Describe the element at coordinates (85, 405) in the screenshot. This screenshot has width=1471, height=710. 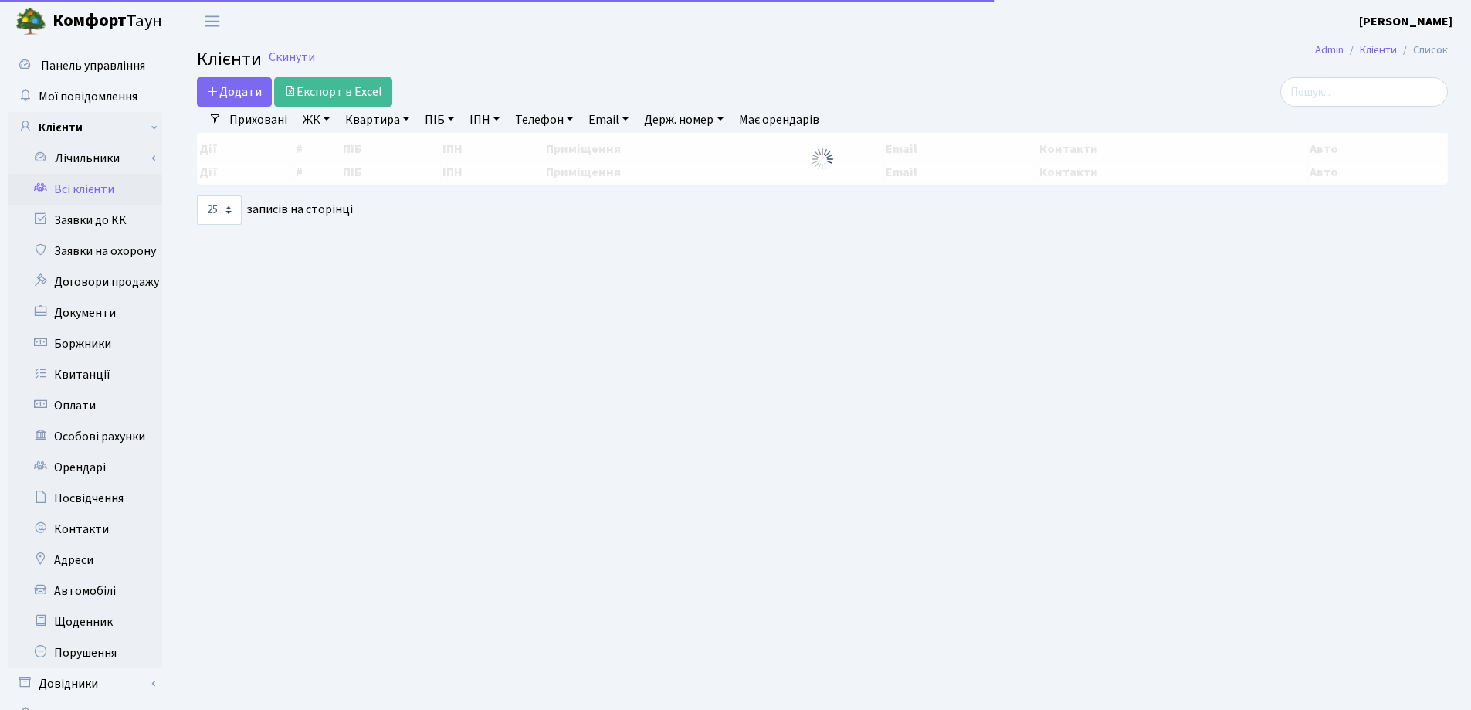
I see `a: Оплати` at that location.